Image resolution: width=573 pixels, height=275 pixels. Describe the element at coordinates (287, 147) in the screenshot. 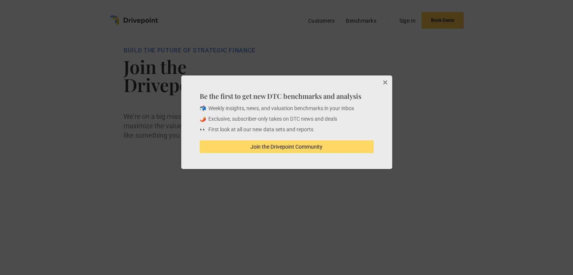

I see `button: Join the Drivepoint Community` at that location.